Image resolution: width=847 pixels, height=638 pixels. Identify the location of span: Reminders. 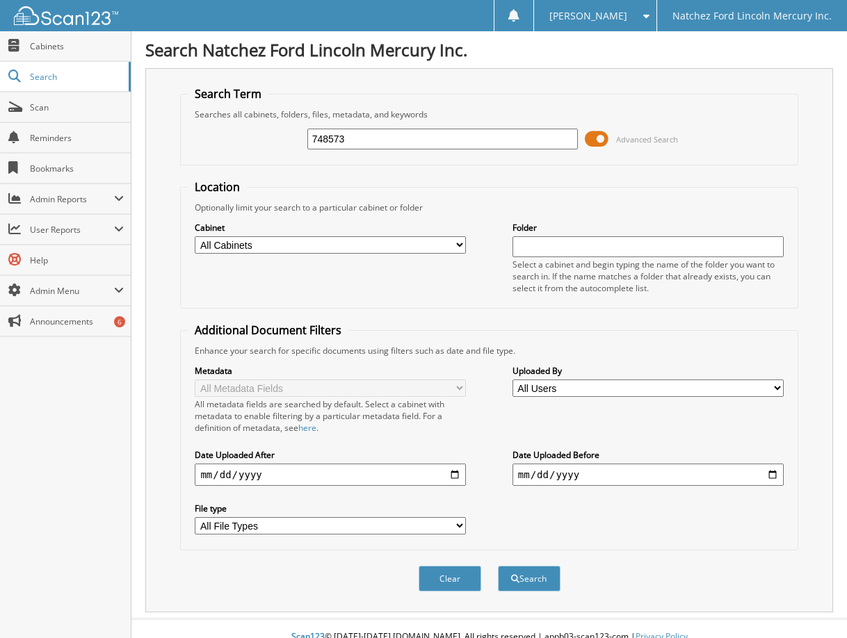
(76, 138).